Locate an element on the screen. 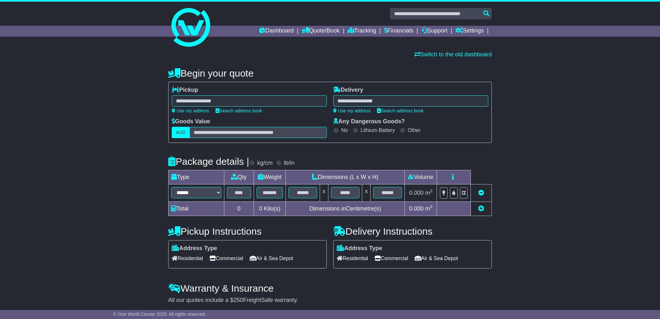 Image resolution: width=660 pixels, height=319 pixels. td: Weight is located at coordinates (270, 177).